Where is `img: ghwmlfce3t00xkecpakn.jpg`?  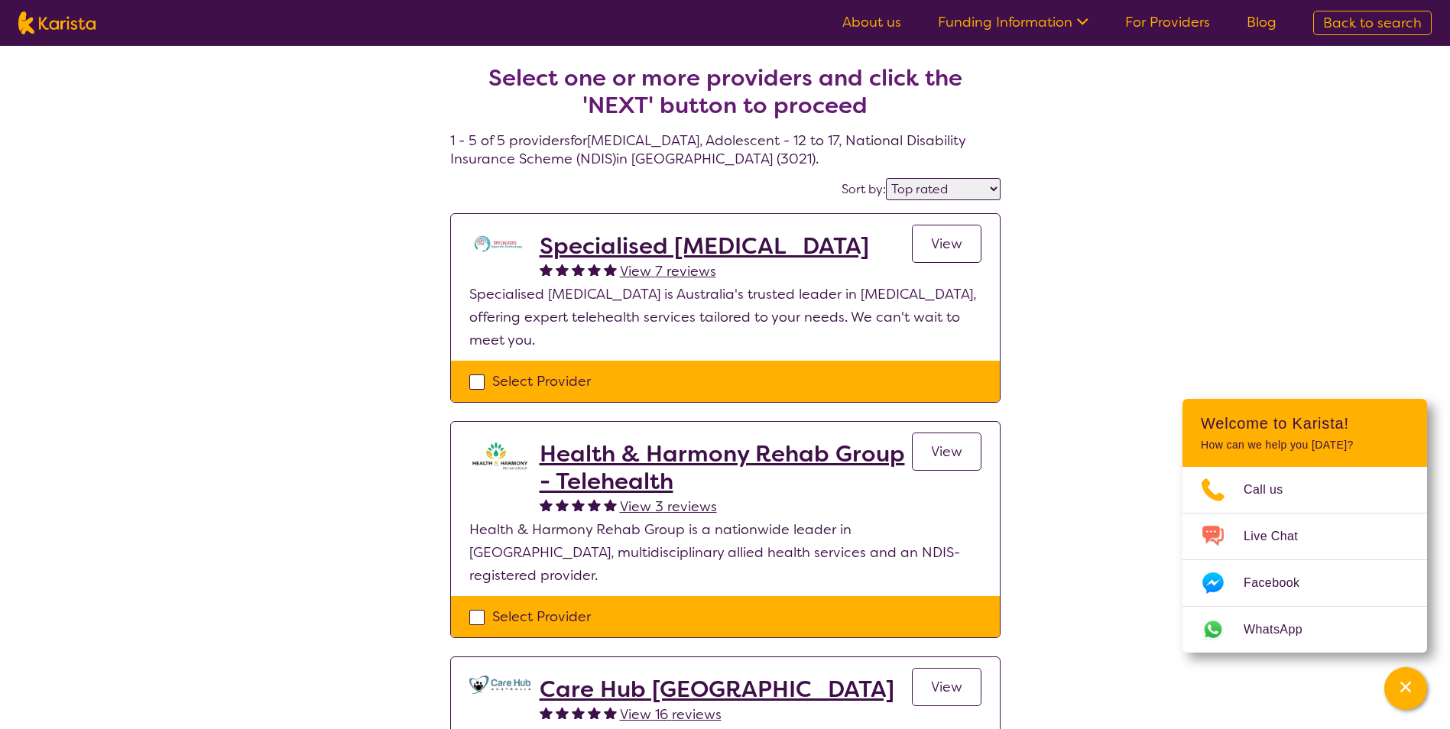
img: ghwmlfce3t00xkecpakn.jpg is located at coordinates (500, 685).